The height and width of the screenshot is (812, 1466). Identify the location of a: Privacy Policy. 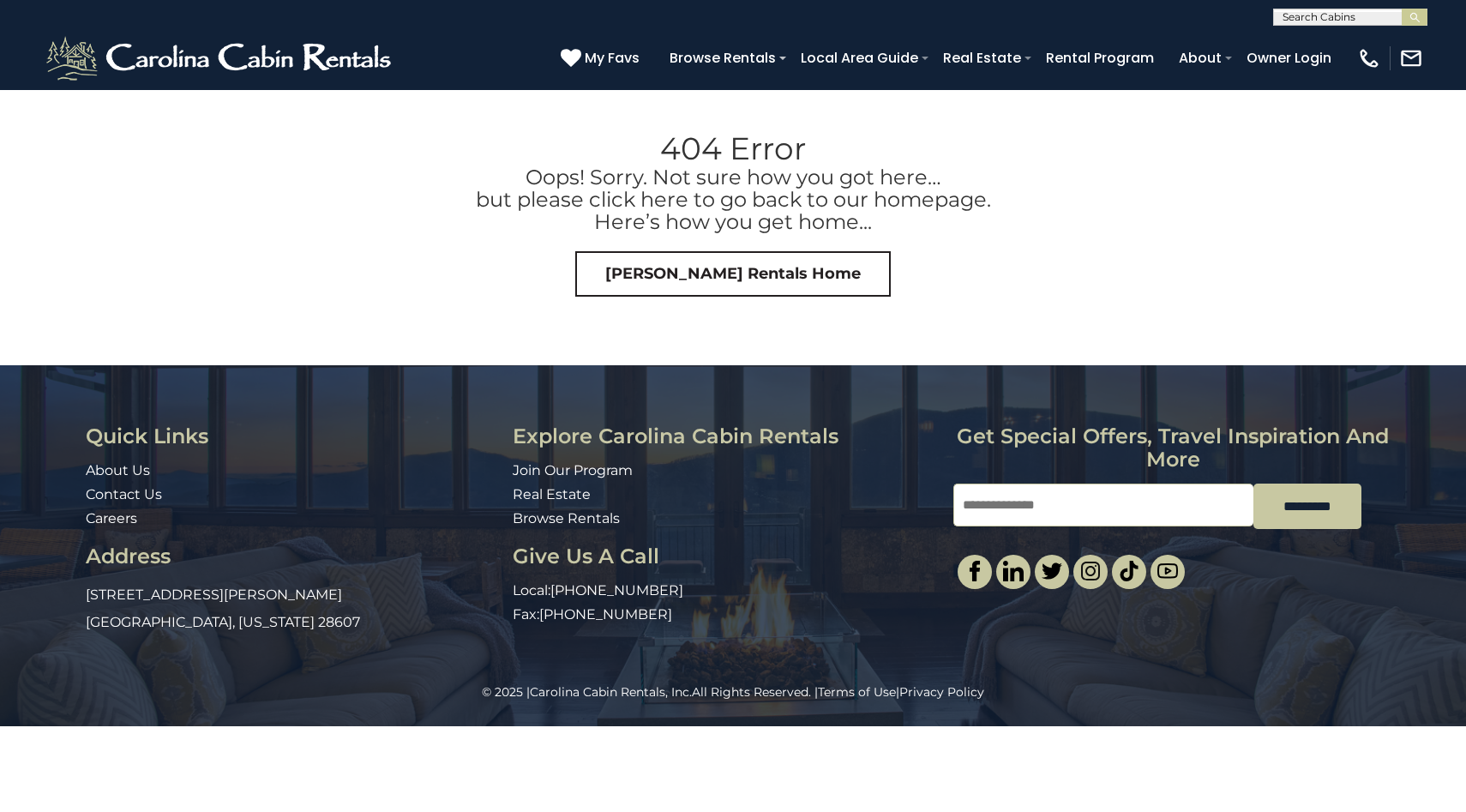
(942, 692).